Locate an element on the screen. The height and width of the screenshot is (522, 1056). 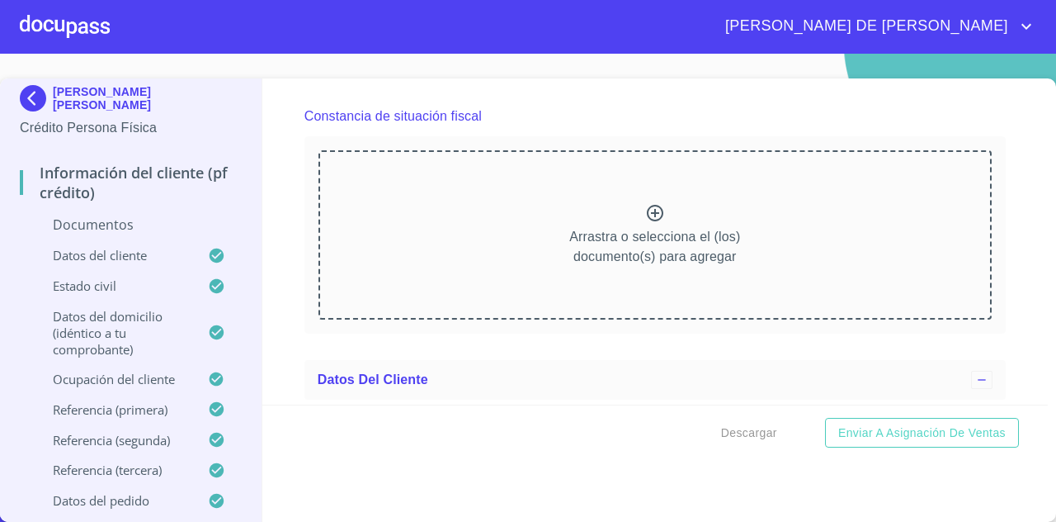
p: Estado Civil is located at coordinates (114, 286).